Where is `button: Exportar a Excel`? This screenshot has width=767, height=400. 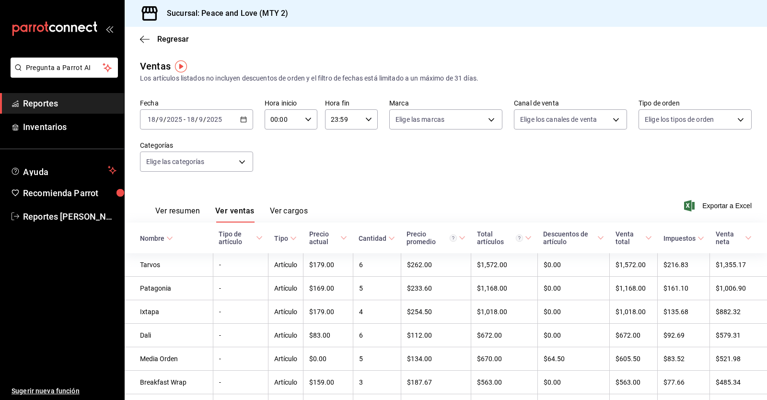
button: Exportar a Excel is located at coordinates (718, 206).